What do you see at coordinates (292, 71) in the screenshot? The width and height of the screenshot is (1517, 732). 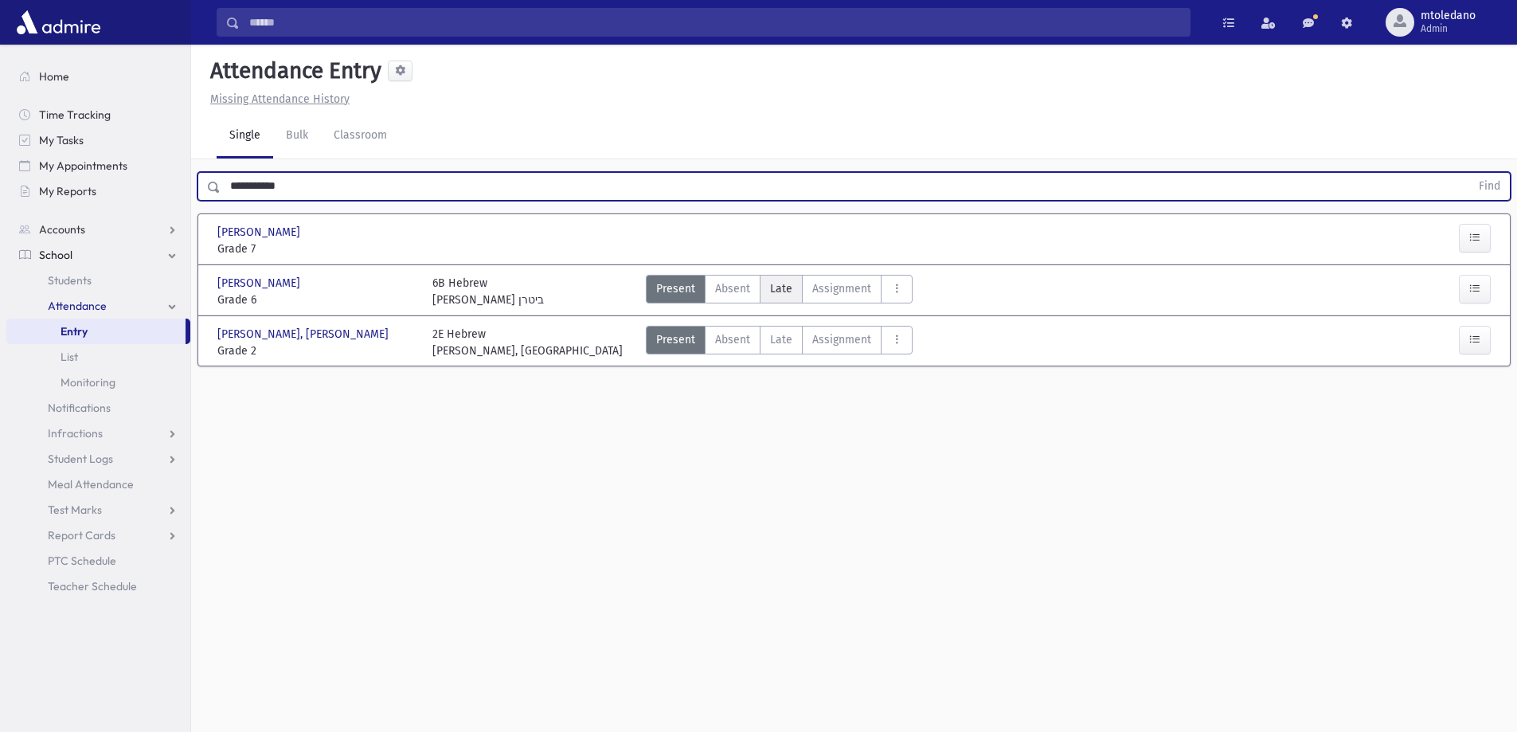 I see `h5: Attendance Entry` at bounding box center [292, 71].